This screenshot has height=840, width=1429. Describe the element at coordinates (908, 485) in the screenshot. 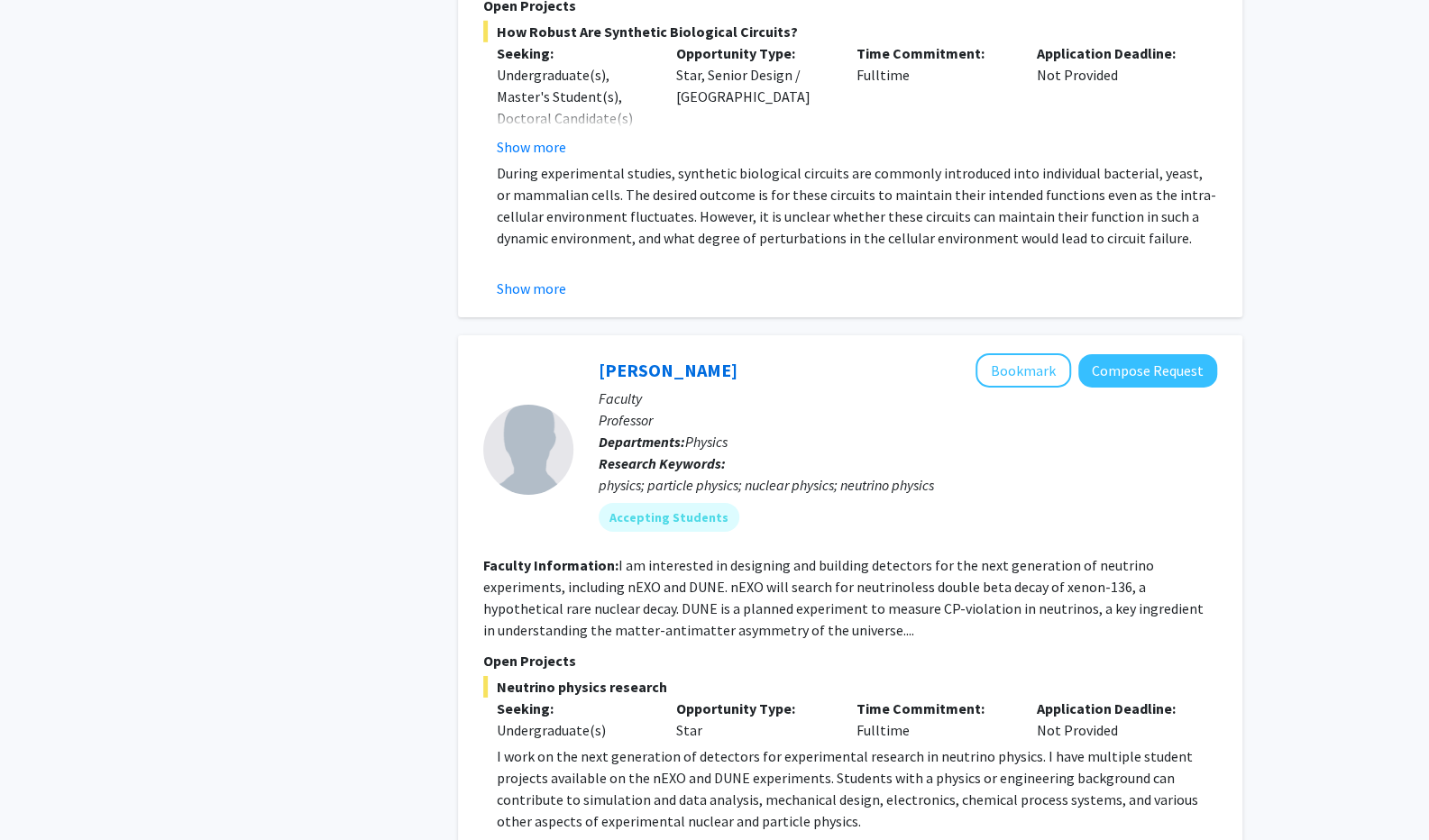

I see `div: physics; particle physics; nuclear physics; neutrino physics` at that location.